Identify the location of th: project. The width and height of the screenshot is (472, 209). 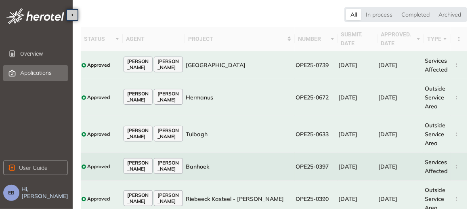
(240, 39).